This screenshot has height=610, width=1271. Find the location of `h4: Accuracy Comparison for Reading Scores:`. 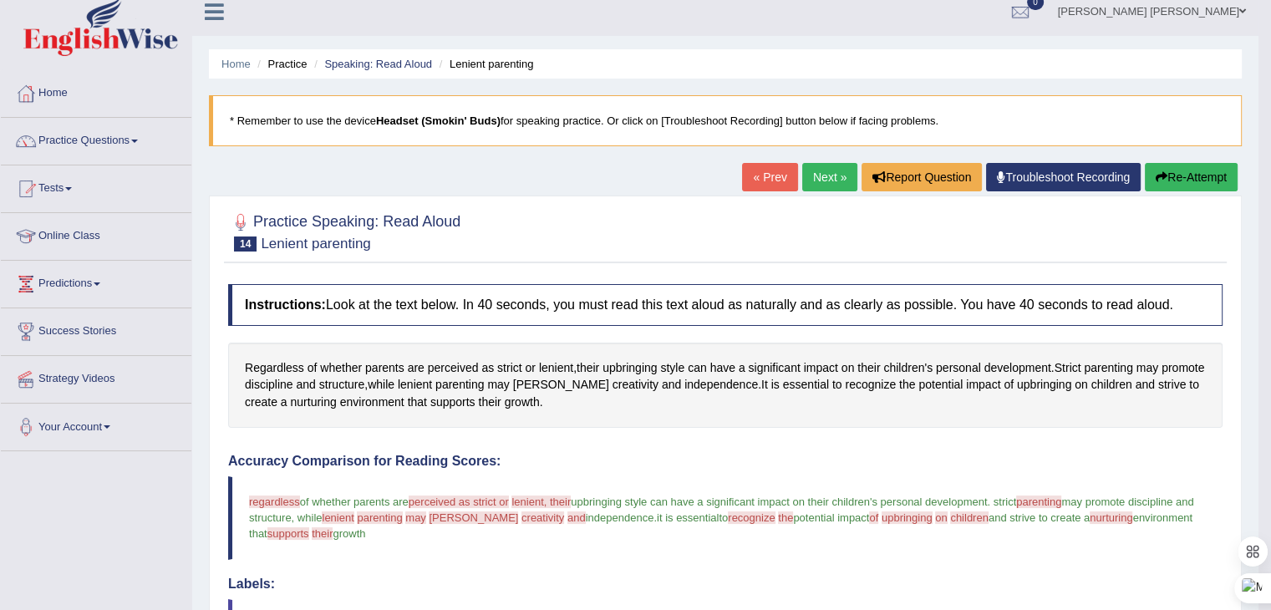

h4: Accuracy Comparison for Reading Scores: is located at coordinates (725, 461).